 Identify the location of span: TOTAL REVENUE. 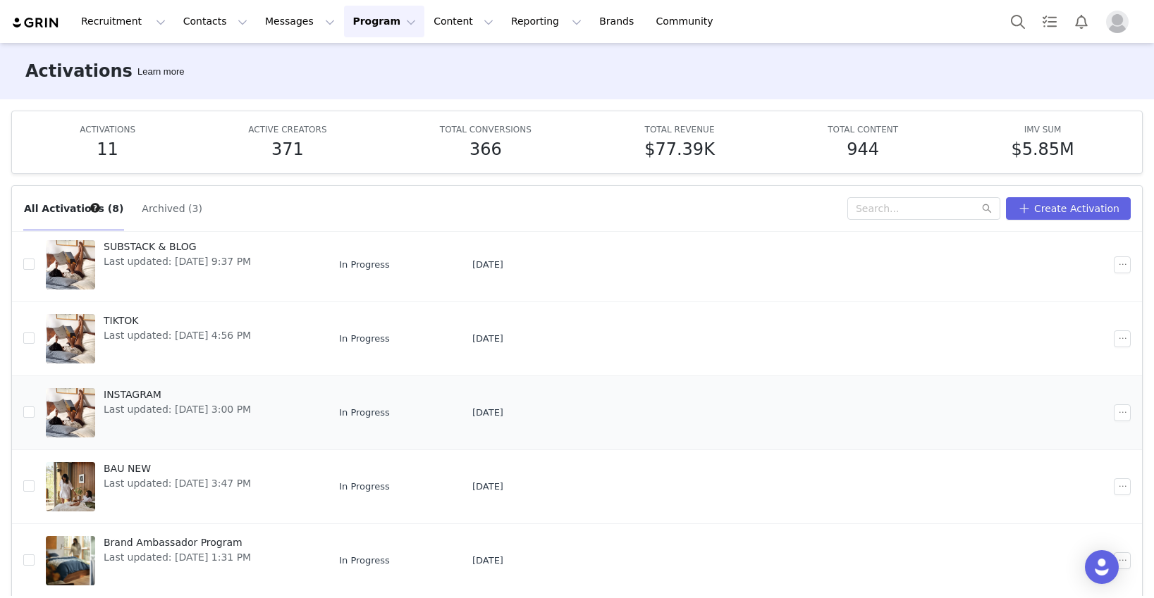
(679, 130).